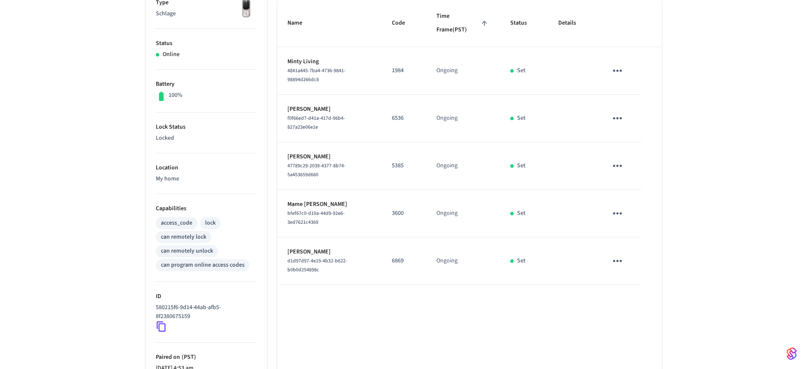  What do you see at coordinates (202, 265) in the screenshot?
I see `div: can program online access codes` at bounding box center [202, 265].